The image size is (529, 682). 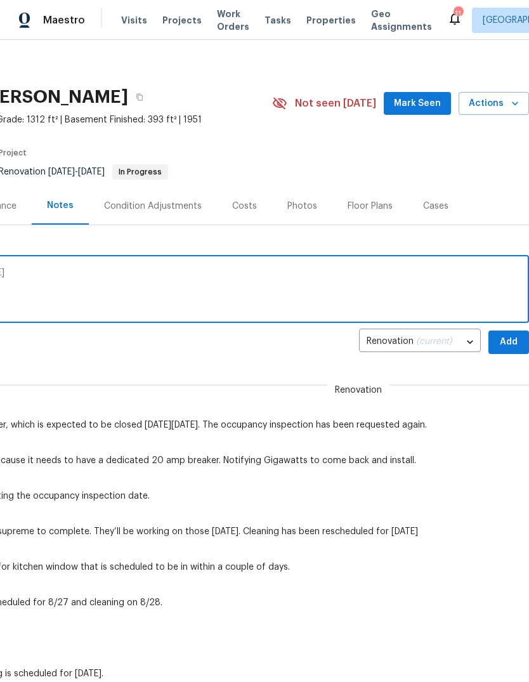 What do you see at coordinates (302, 206) in the screenshot?
I see `div: Photos` at bounding box center [302, 206].